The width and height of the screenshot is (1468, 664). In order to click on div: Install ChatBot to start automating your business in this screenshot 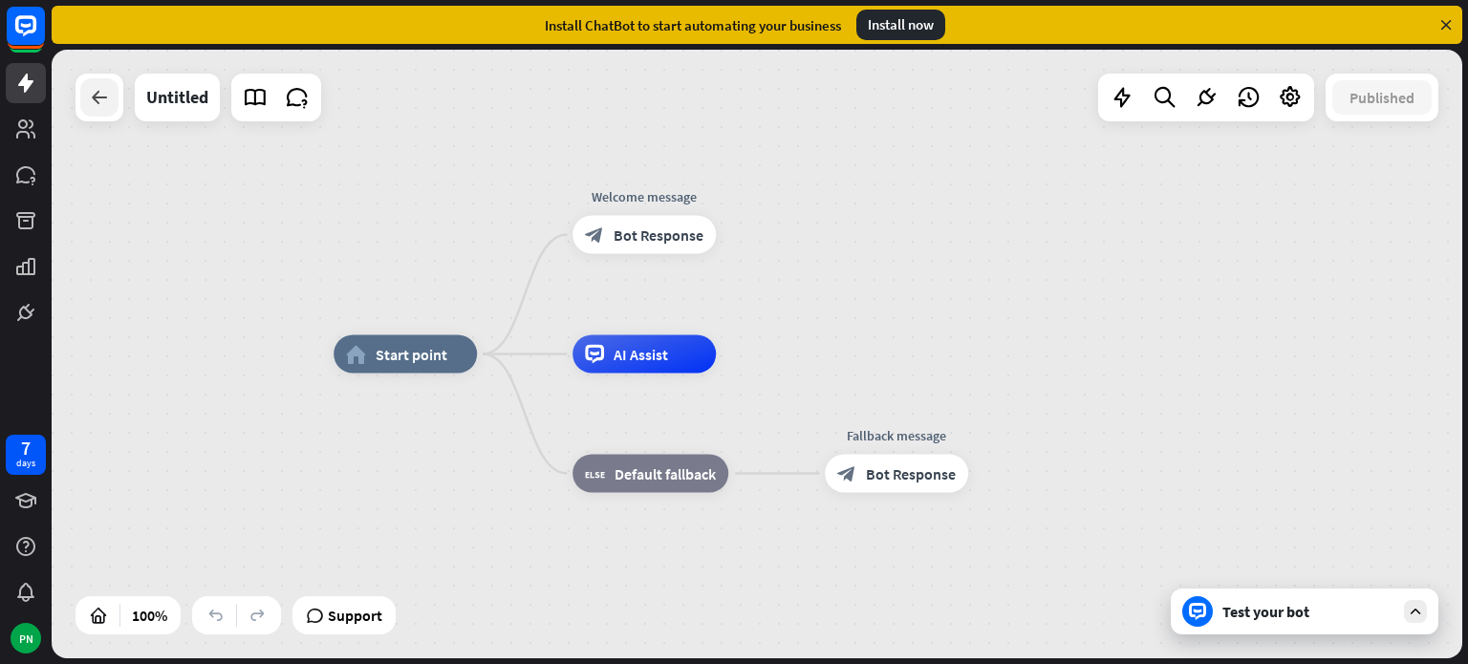, I will do `click(693, 25)`.